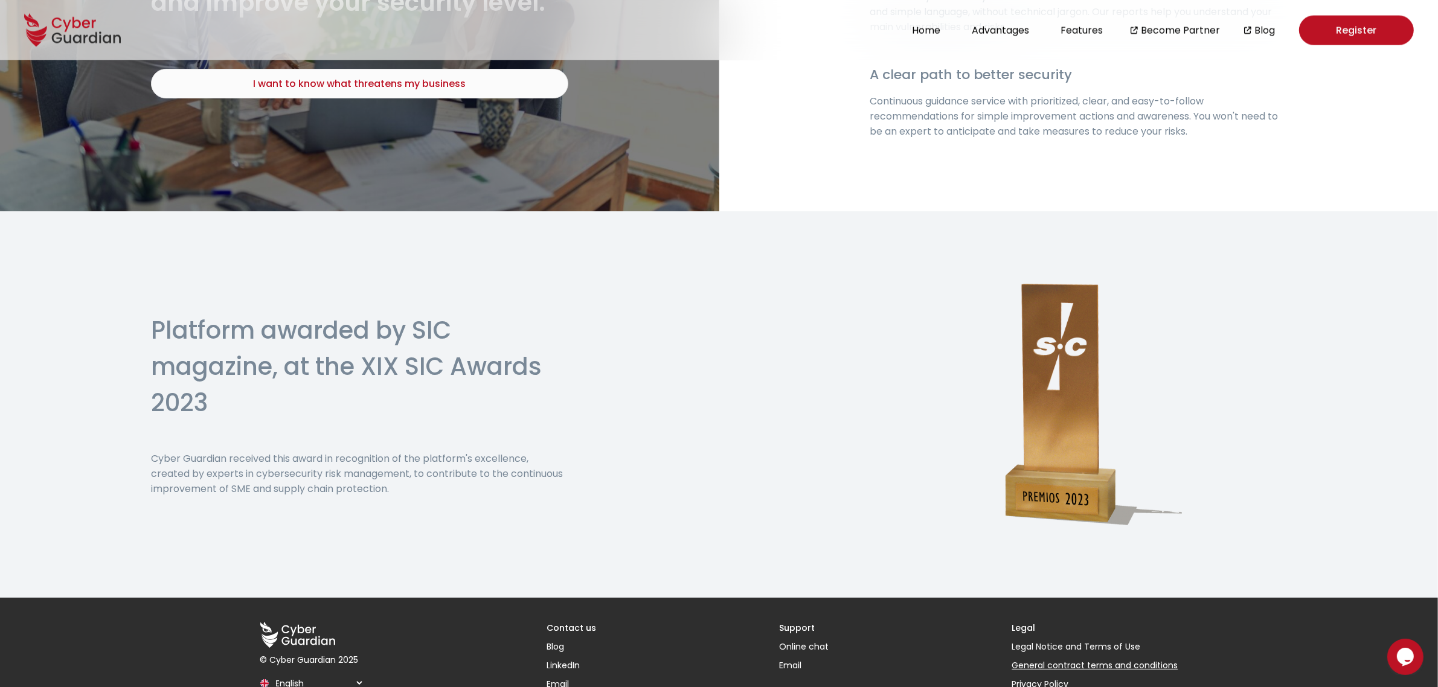  What do you see at coordinates (805, 628) in the screenshot?
I see `h3: Support` at bounding box center [805, 628].